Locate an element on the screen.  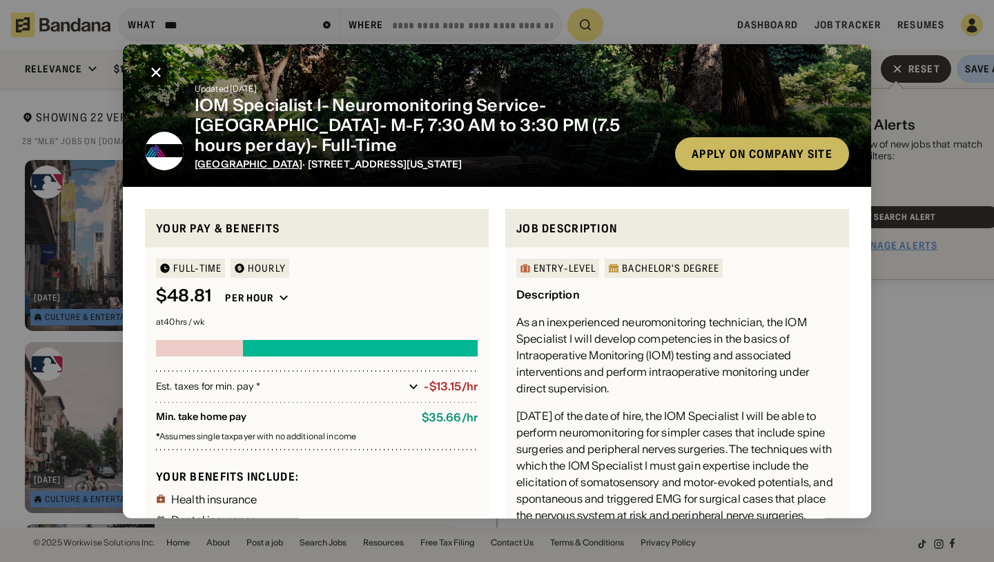
div: Your benefits include: is located at coordinates (317, 477).